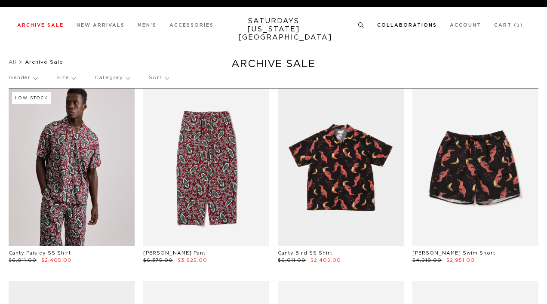 This screenshot has height=304, width=547. Describe the element at coordinates (66, 78) in the screenshot. I see `p: Size` at that location.